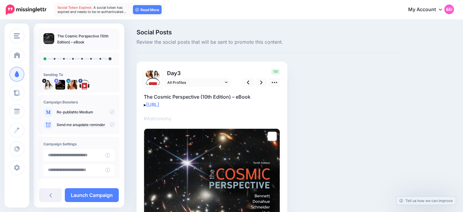 Image resolution: width=463 pixels, height=212 pixels. Describe the element at coordinates (198, 82) in the screenshot. I see `a: All Profiles` at that location.